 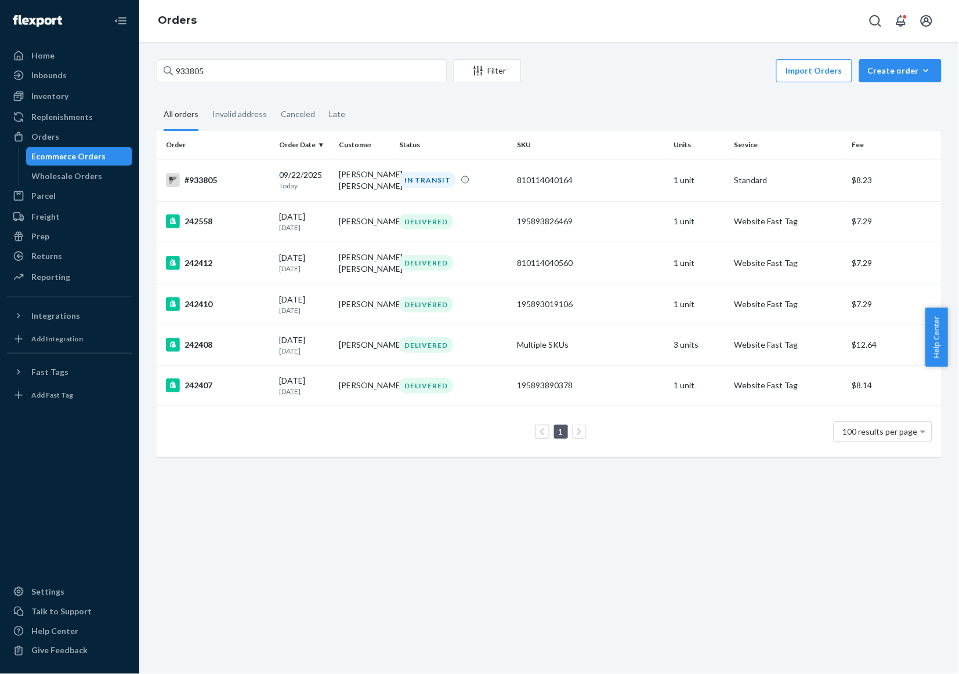 What do you see at coordinates (70, 316) in the screenshot?
I see `button: Integrations` at bounding box center [70, 316].